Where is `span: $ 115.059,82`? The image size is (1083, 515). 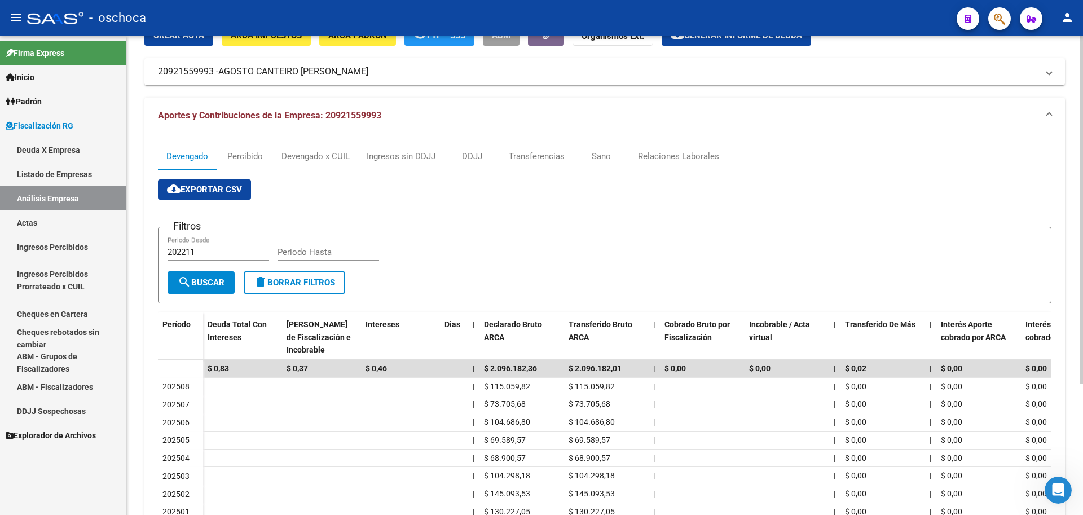 span: $ 115.059,82 is located at coordinates (592, 387).